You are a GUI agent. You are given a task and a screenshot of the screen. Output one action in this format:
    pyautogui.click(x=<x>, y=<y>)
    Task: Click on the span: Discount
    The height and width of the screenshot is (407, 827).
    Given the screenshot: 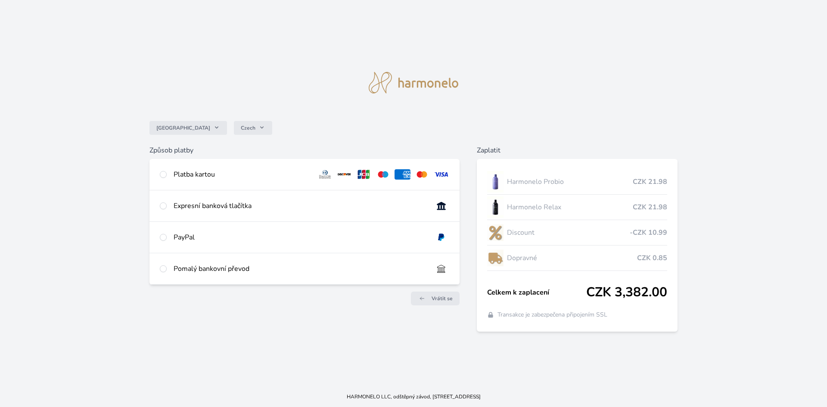 What is the action you would take?
    pyautogui.click(x=569, y=233)
    